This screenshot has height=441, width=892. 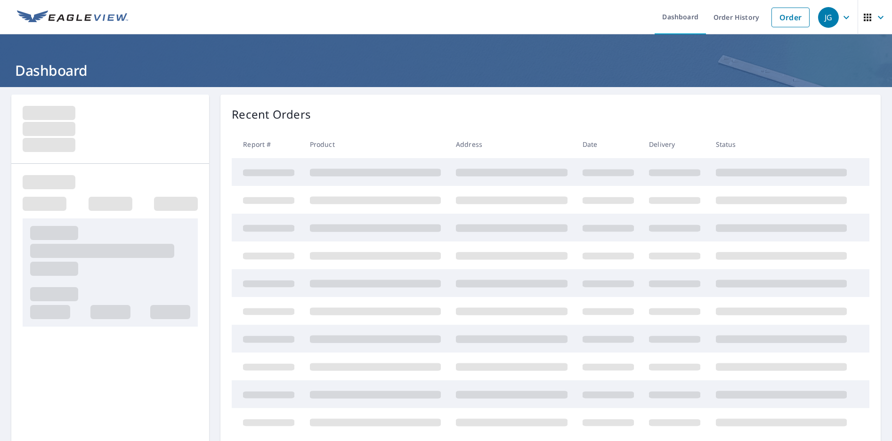 I want to click on p: Recent Orders, so click(x=271, y=114).